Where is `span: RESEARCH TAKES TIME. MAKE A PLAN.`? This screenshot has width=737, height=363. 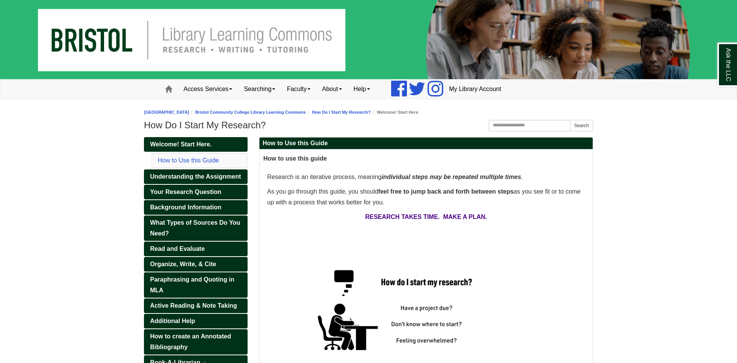
span: RESEARCH TAKES TIME. MAKE A PLAN. is located at coordinates (426, 217).